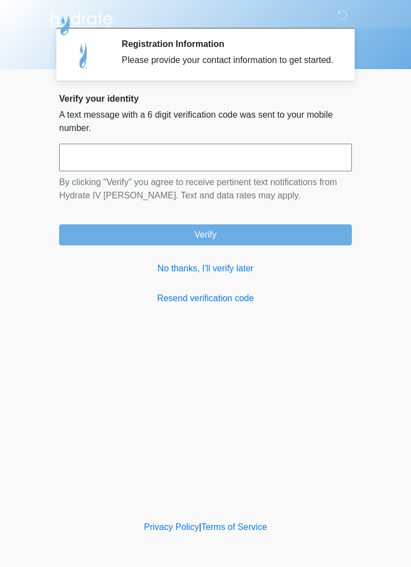  What do you see at coordinates (172, 527) in the screenshot?
I see `a: Privacy Policy` at bounding box center [172, 527].